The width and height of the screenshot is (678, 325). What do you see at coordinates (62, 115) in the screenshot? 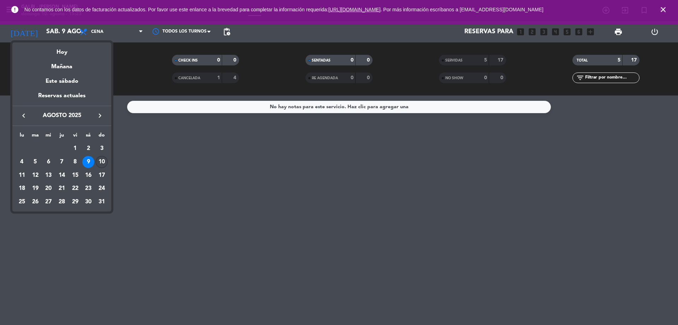
I see `span: agosto 2025` at bounding box center [62, 115].